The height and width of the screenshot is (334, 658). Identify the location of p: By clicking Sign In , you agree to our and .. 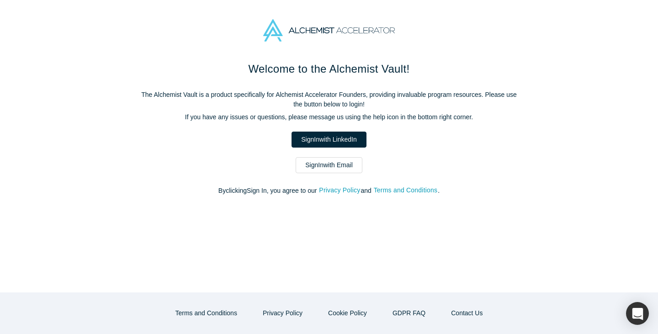
(329, 191).